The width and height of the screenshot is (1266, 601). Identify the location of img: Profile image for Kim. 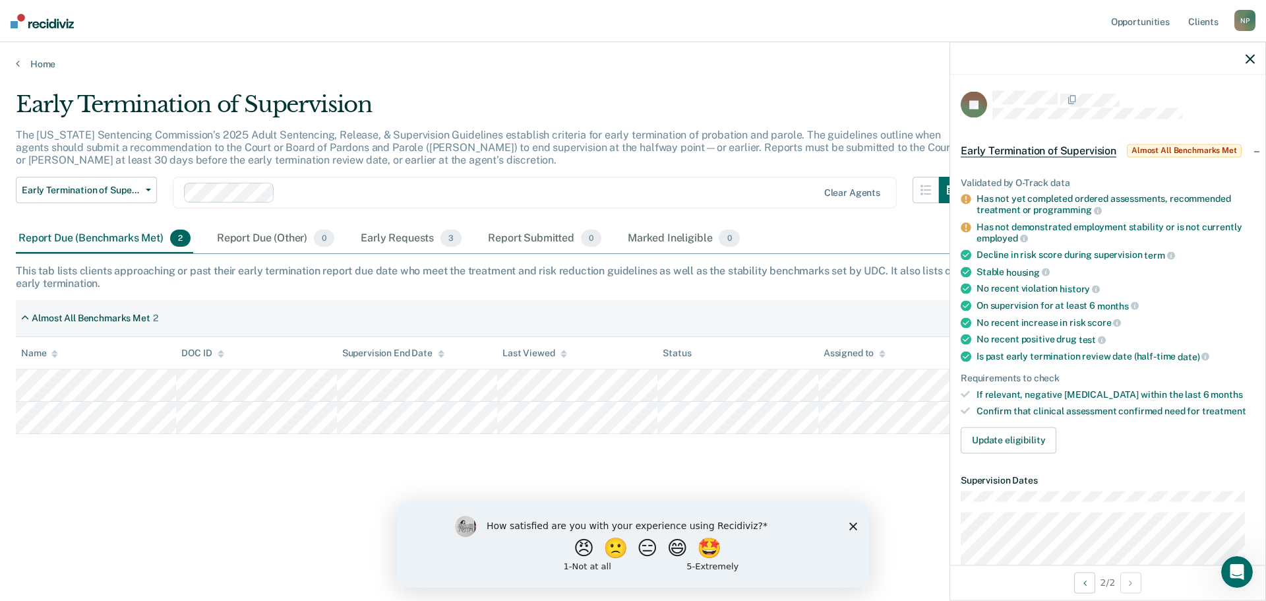
(69, 24).